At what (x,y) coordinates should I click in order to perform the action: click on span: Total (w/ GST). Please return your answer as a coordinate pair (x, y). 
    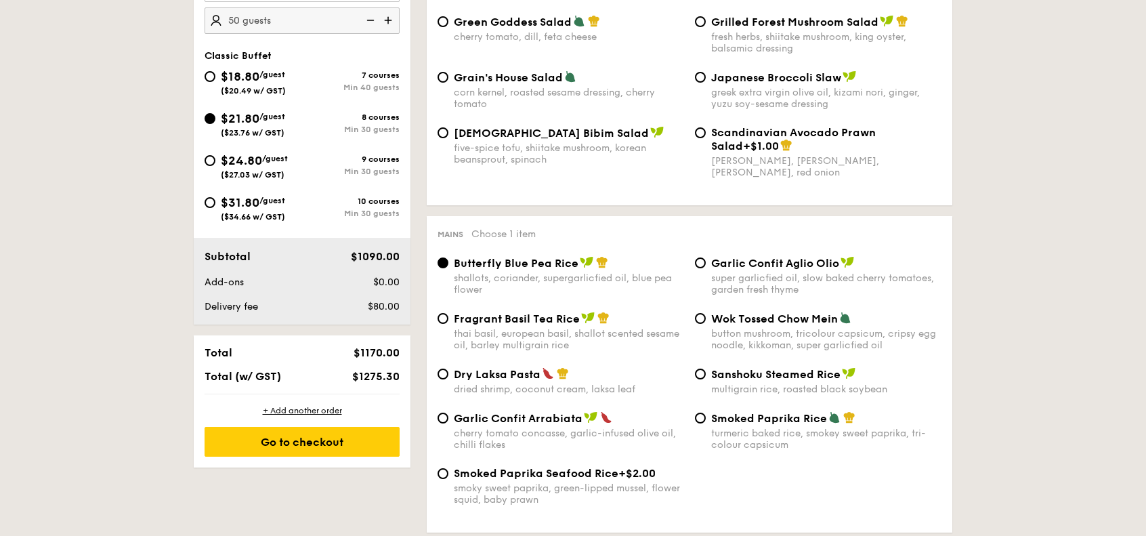
    Looking at the image, I should click on (242, 376).